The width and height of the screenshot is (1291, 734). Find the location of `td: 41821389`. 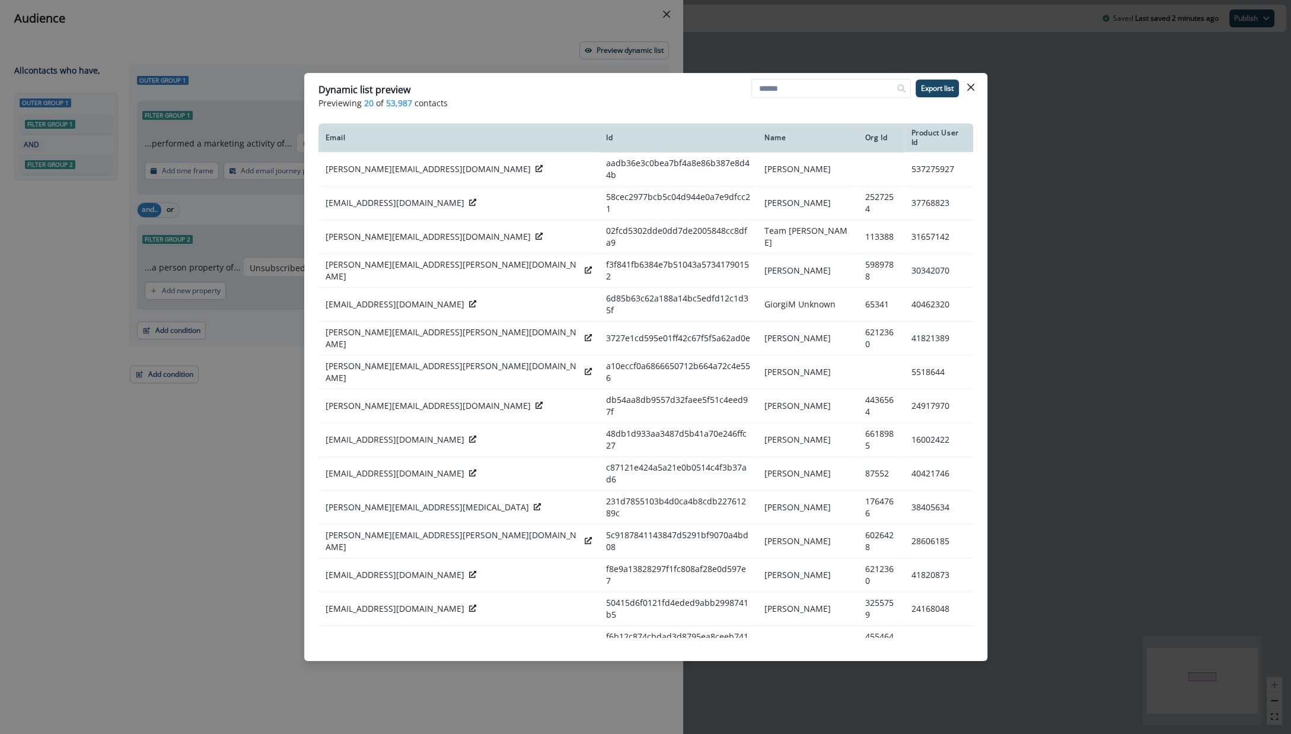

td: 41821389 is located at coordinates (939, 337).